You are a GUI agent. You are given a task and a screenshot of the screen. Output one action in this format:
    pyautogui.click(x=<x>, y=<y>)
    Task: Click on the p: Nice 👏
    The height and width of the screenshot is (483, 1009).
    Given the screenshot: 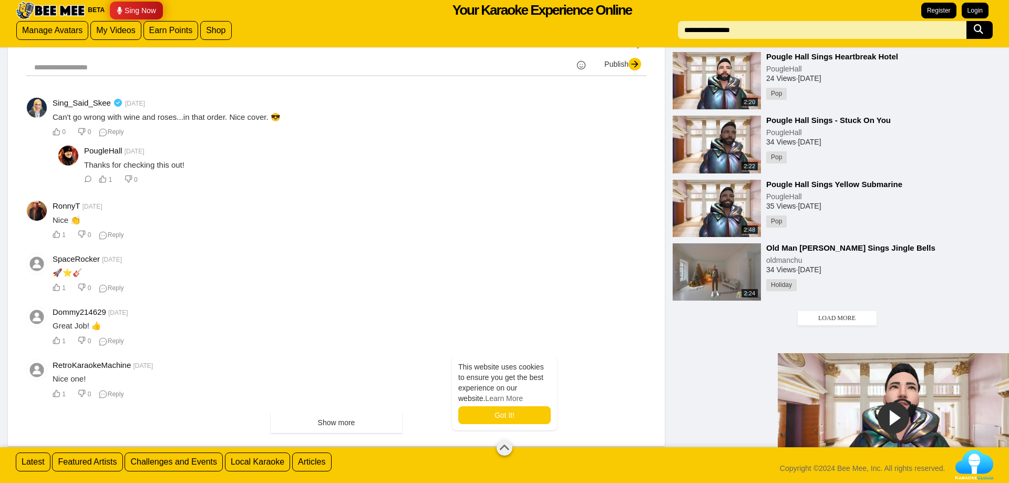 What is the action you would take?
    pyautogui.click(x=316, y=220)
    